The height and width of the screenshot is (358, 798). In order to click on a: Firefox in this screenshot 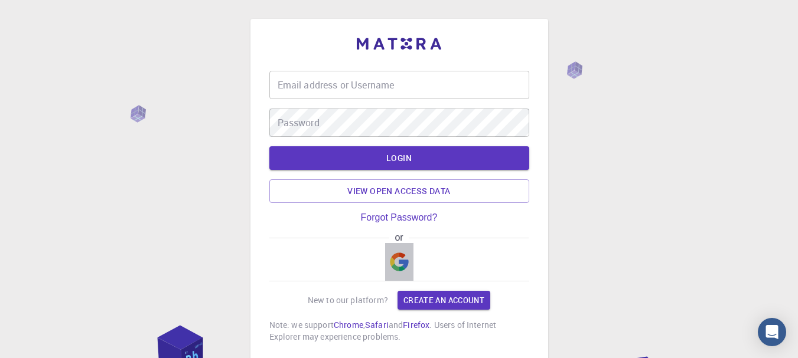, I will do `click(416, 325)`.